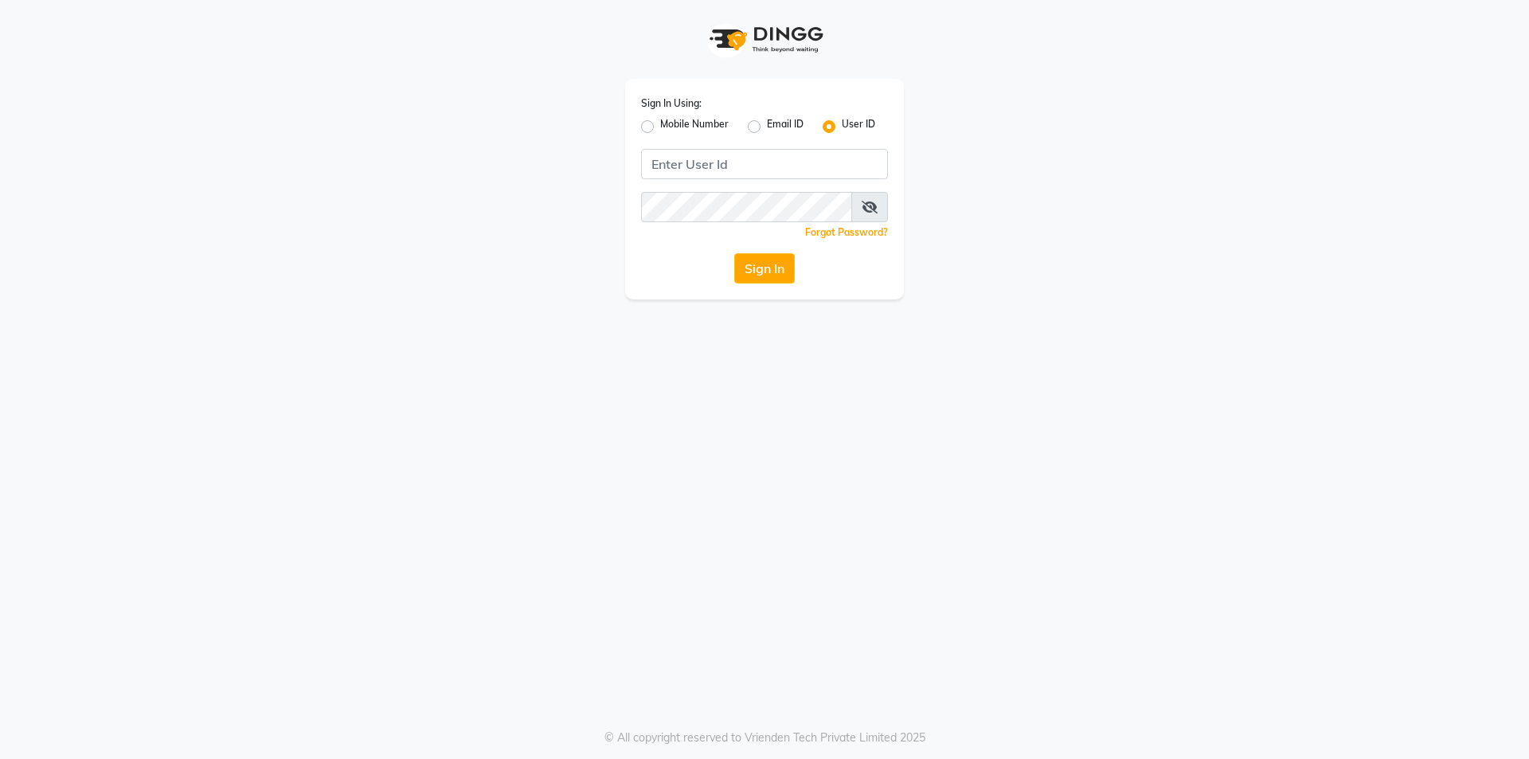 The height and width of the screenshot is (759, 1529). I want to click on img: logo1.svg, so click(764, 39).